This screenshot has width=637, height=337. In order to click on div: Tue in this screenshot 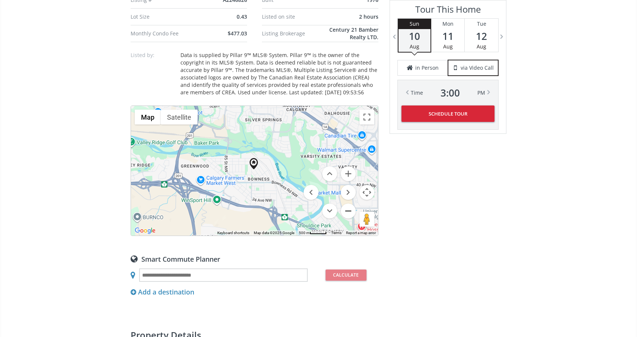, I will do `click(482, 24)`.